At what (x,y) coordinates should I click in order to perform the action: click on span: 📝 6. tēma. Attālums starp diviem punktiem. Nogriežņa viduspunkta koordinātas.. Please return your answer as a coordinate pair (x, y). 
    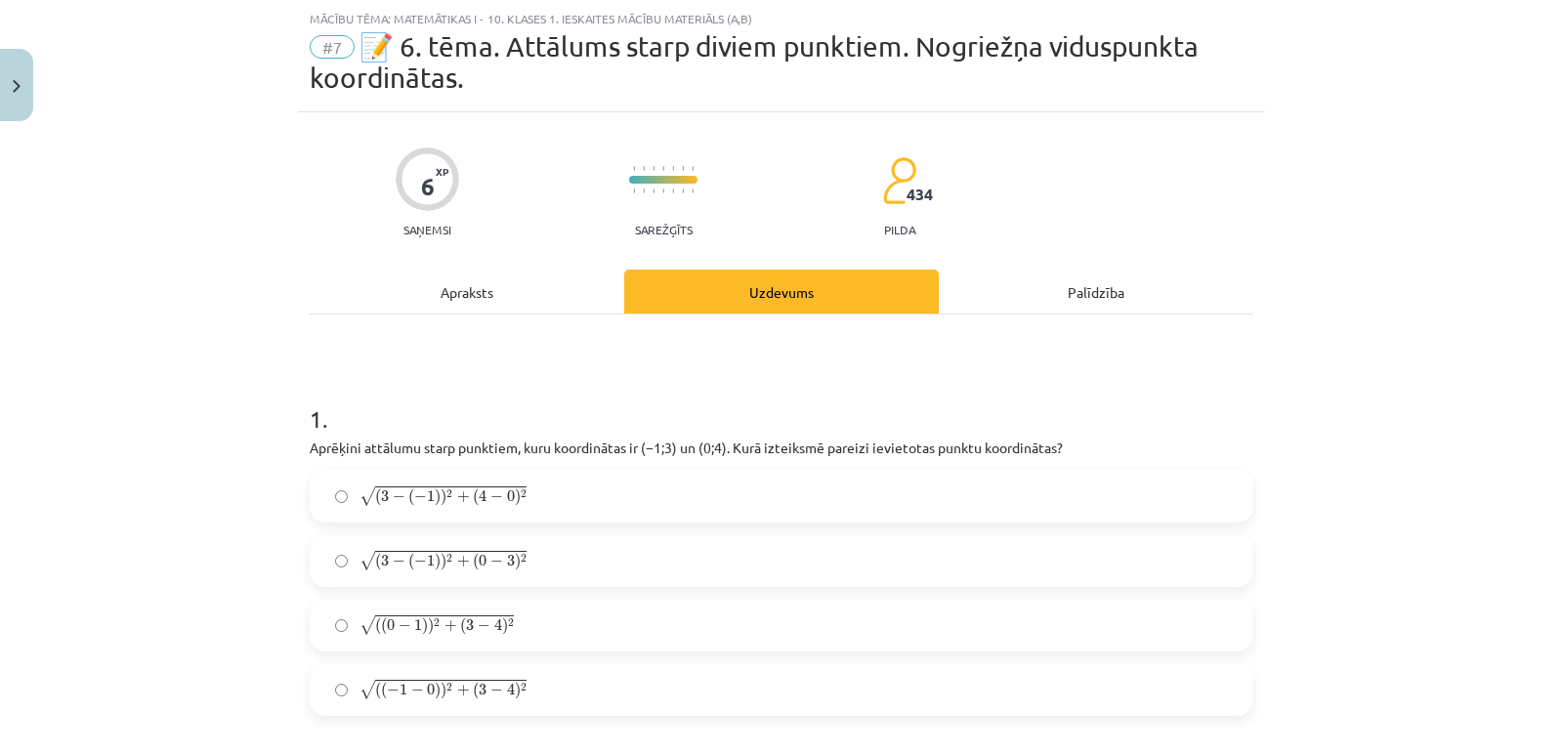
    Looking at the image, I should click on (754, 62).